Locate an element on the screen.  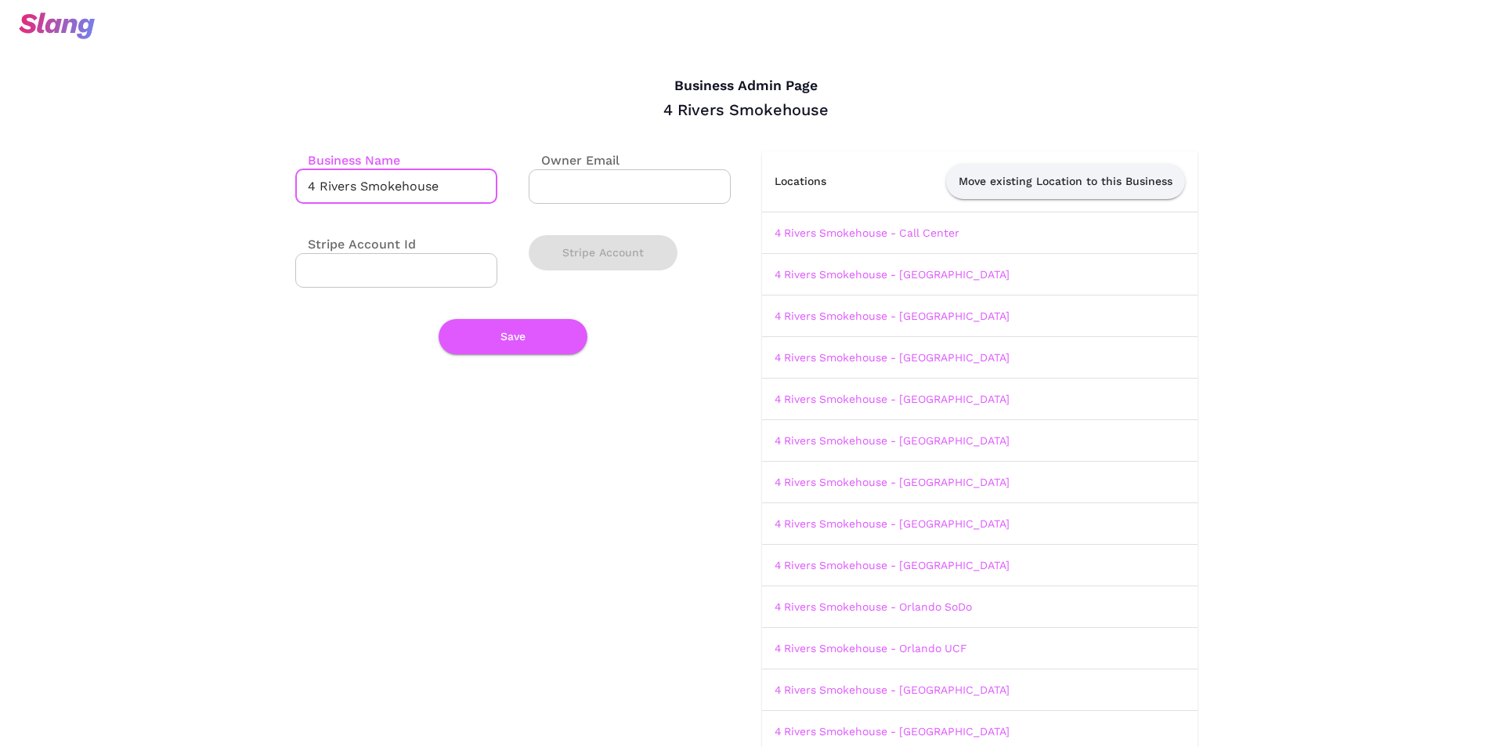
img: svg+xml;base64,PHN2ZyB3aWR0aD0iOTciIGhlaWdodD0iMzQiIHZpZXdCb3g9IjAgMCA5NyAzNCIgZmlsbD0ibm9uZSIgeG... is located at coordinates (56, 26).